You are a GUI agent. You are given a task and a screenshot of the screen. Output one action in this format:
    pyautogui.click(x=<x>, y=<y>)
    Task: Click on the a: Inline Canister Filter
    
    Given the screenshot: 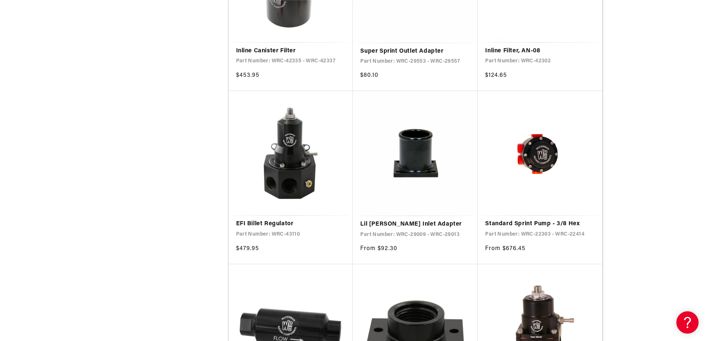 What is the action you would take?
    pyautogui.click(x=291, y=51)
    